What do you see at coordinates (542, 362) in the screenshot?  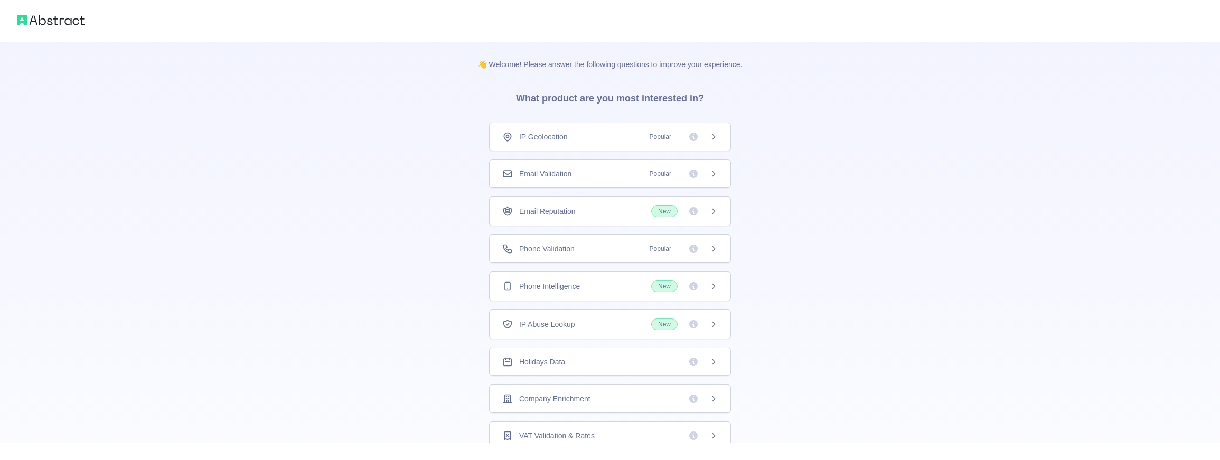 I see `span: Holidays Data` at bounding box center [542, 362].